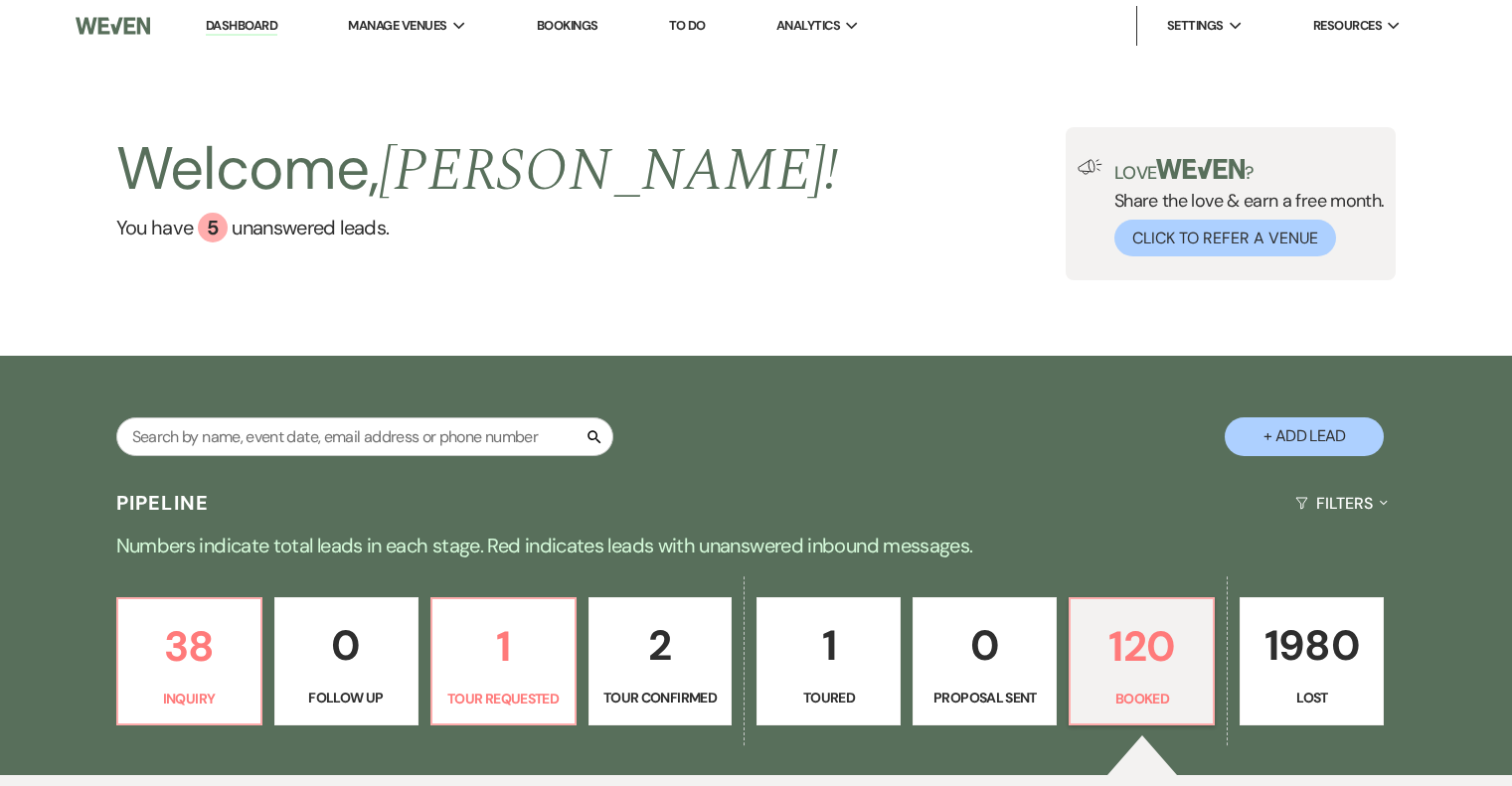 The image size is (1512, 786). I want to click on p: Tour Requested, so click(503, 699).